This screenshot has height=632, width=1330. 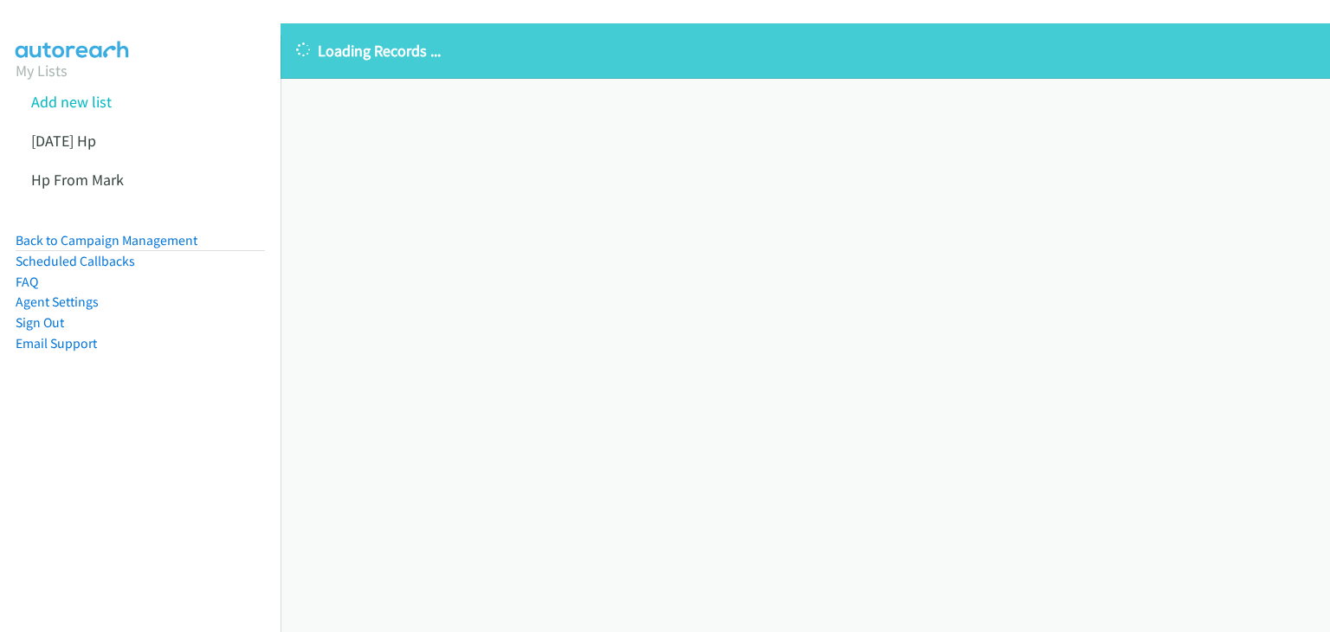 I want to click on a: My Lists, so click(x=42, y=70).